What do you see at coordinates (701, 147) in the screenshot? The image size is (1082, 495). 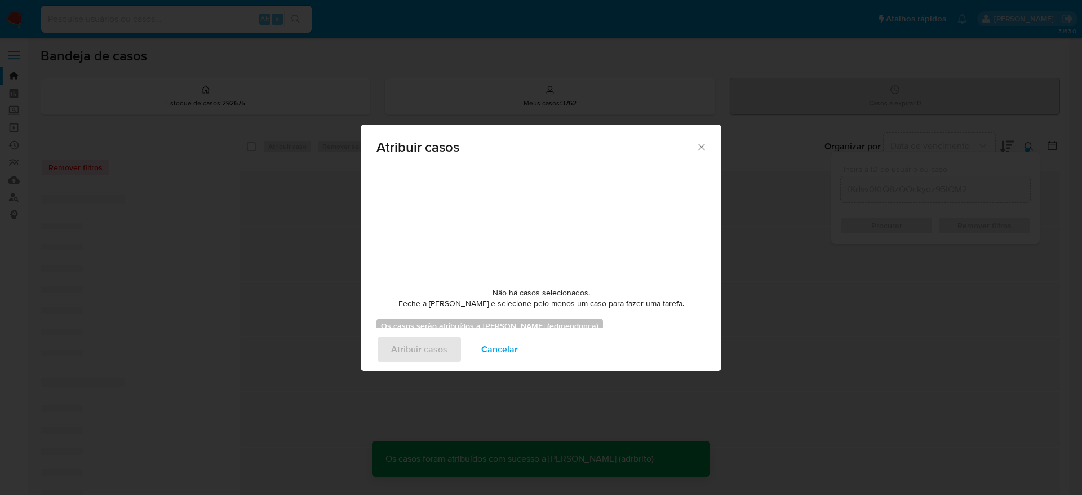 I see `button: Fechar a janela` at bounding box center [701, 147].